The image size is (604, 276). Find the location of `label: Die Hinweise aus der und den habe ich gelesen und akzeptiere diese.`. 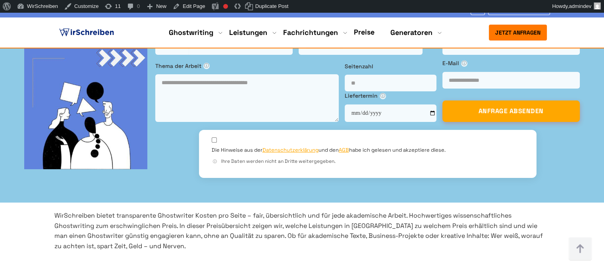

label: Die Hinweise aus der und den habe ich gelesen und akzeptiere diese. is located at coordinates (328, 150).